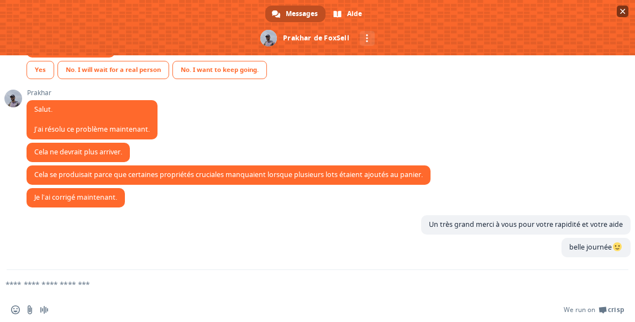 This screenshot has width=635, height=322. What do you see at coordinates (30, 310) in the screenshot?
I see `span: Envoyer un fichier` at bounding box center [30, 310].